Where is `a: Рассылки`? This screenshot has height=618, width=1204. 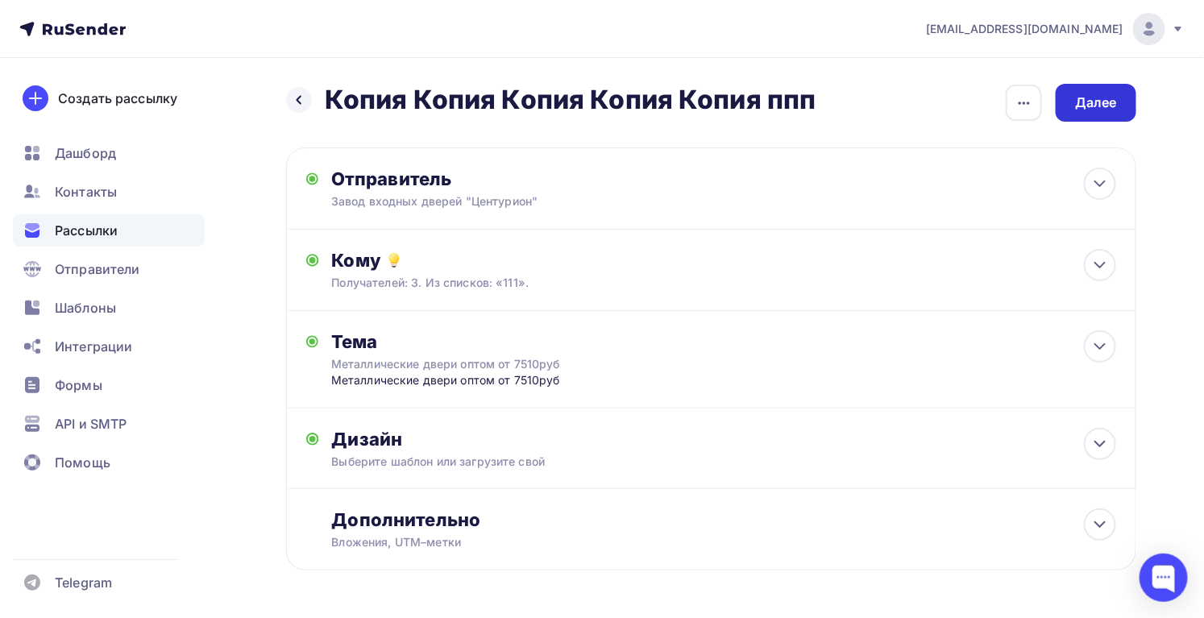
a: Рассылки is located at coordinates (109, 230).